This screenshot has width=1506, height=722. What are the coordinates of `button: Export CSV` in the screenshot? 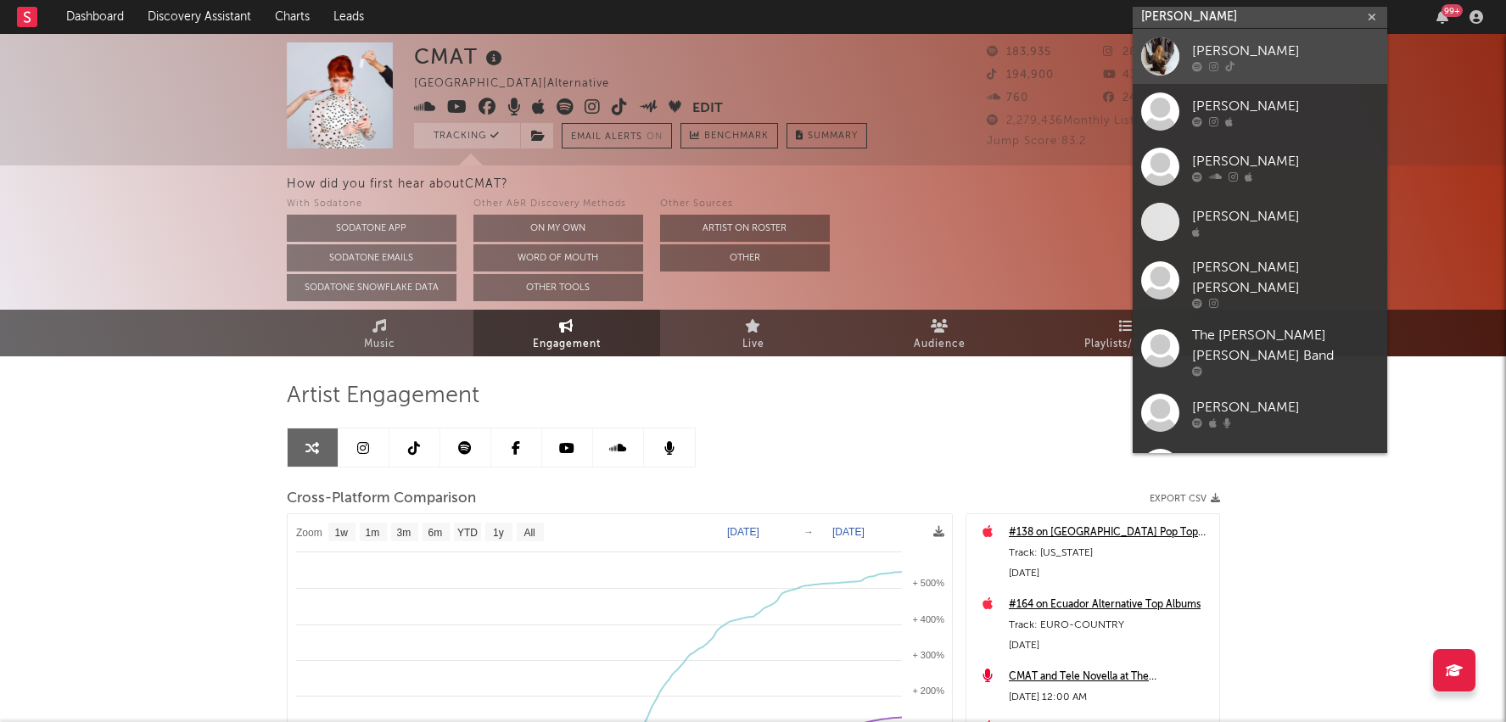 It's located at (1185, 499).